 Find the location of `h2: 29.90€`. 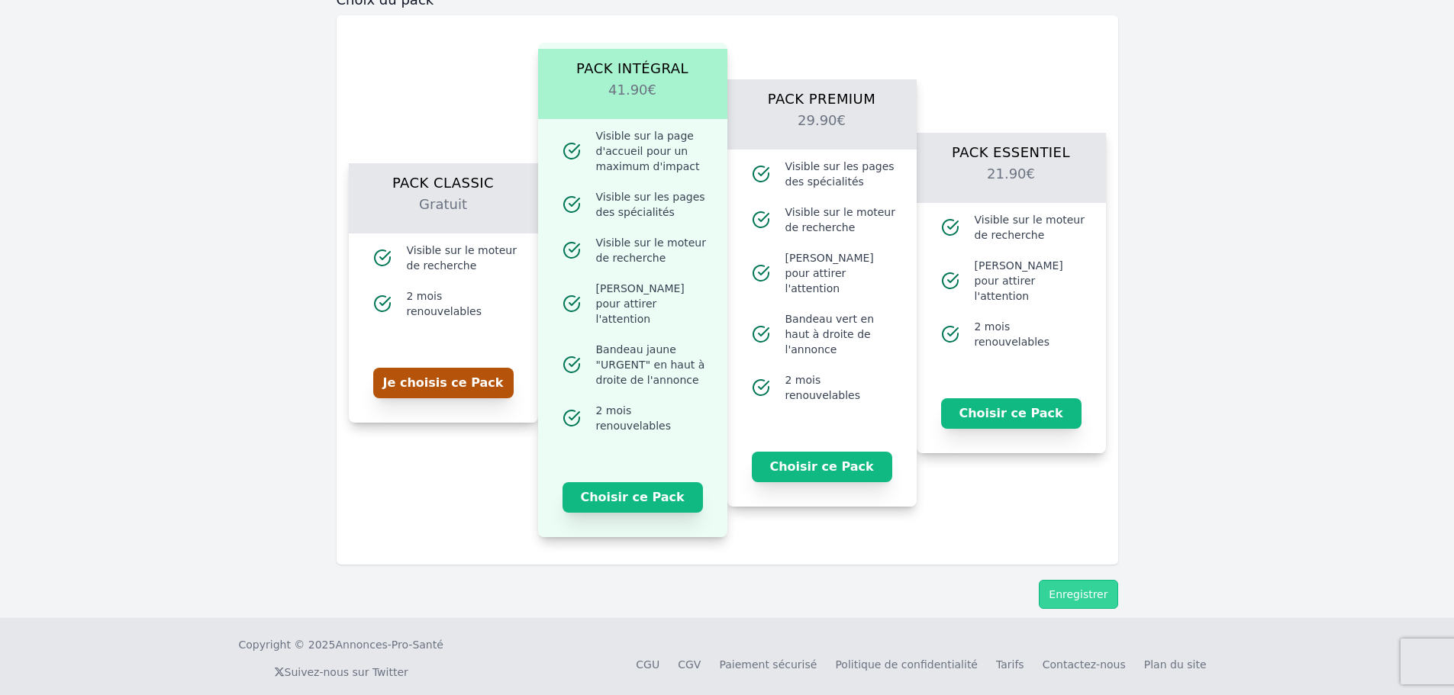

h2: 29.90€ is located at coordinates (822, 130).